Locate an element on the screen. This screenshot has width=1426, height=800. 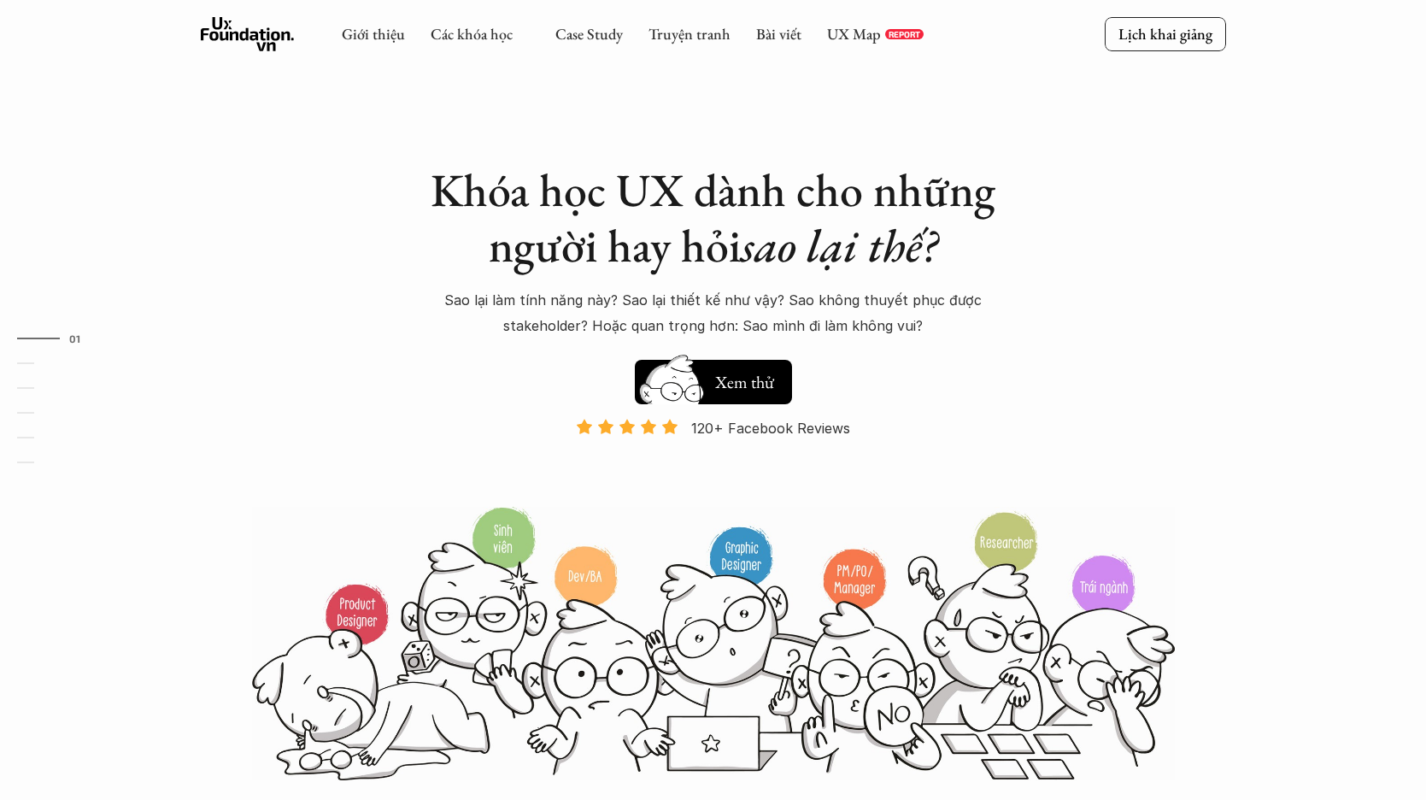
a: REPORT is located at coordinates (904, 34).